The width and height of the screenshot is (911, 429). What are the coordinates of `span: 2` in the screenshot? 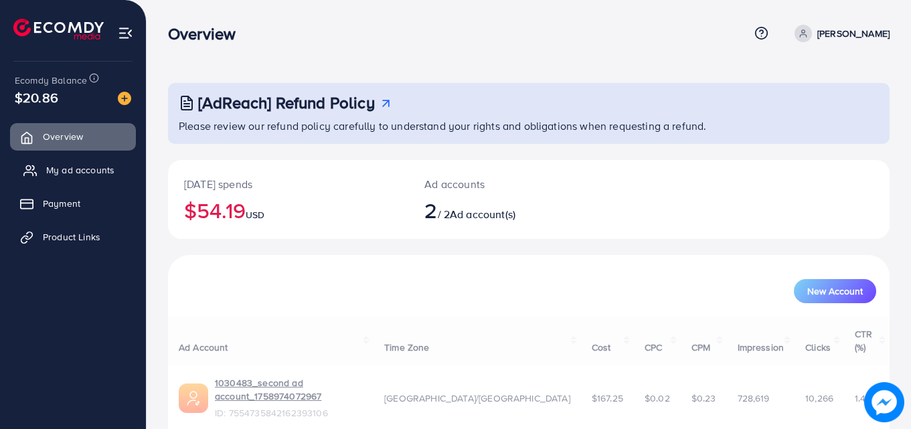 It's located at (431, 210).